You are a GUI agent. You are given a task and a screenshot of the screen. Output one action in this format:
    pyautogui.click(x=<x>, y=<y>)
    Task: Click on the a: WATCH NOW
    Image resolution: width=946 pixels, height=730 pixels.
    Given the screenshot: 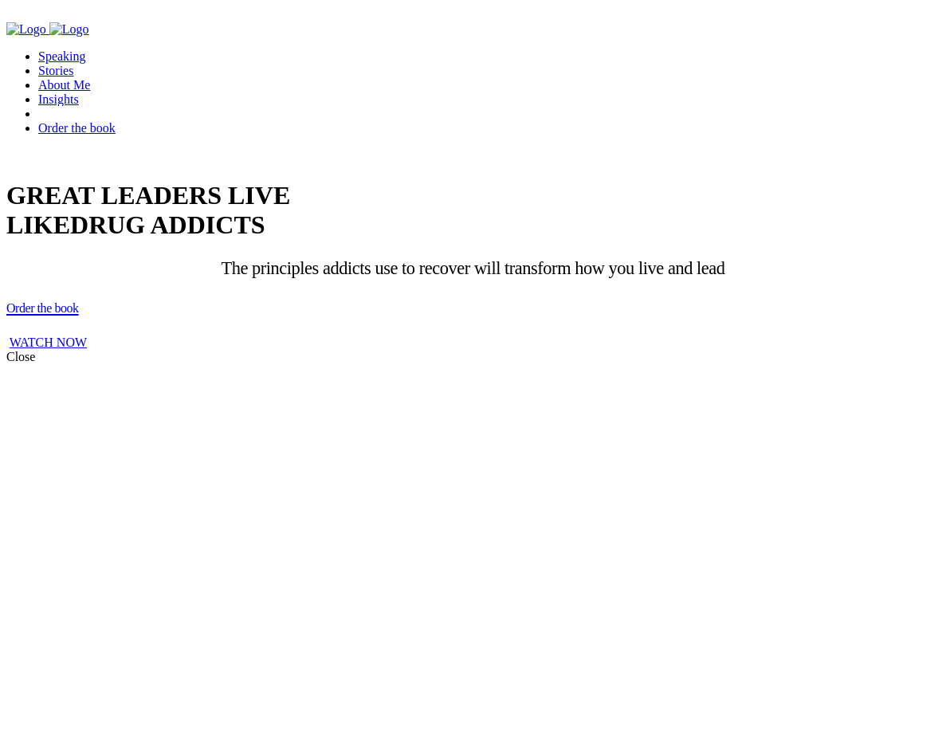 What is the action you would take?
    pyautogui.click(x=48, y=342)
    